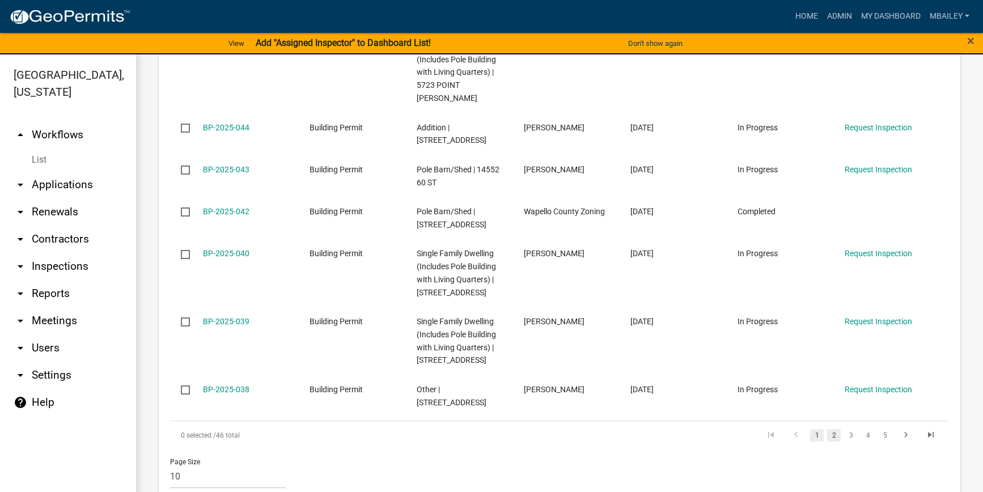  Describe the element at coordinates (890, 16) in the screenshot. I see `a: My Dashboard` at that location.